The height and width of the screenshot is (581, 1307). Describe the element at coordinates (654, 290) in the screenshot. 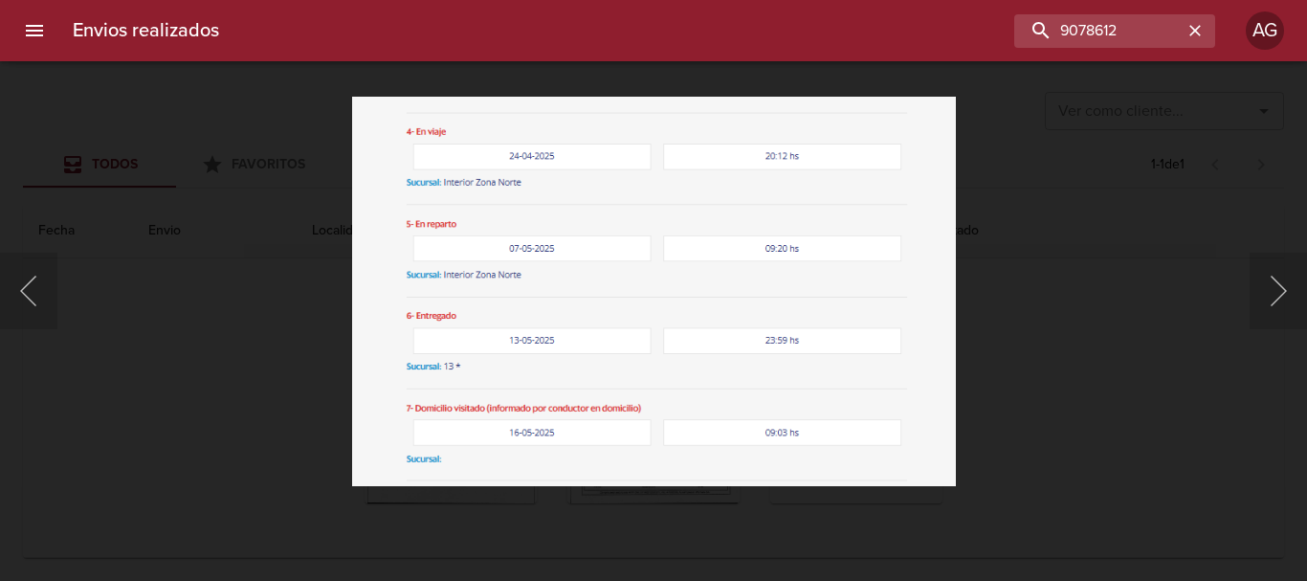

I see `img: Image` at that location.